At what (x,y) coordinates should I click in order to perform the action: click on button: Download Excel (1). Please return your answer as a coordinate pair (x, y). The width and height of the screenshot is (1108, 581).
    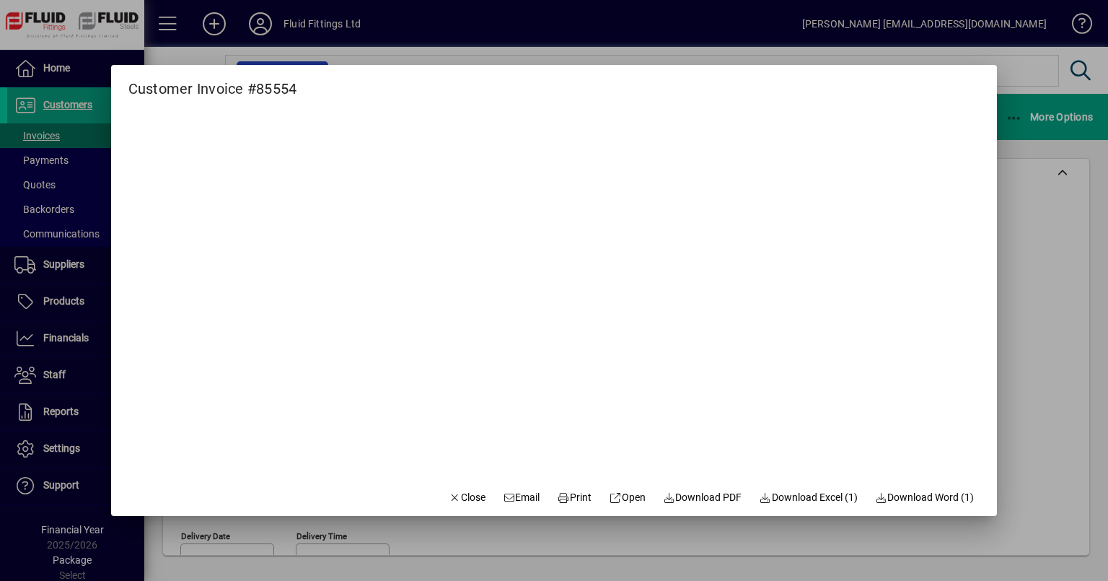
    Looking at the image, I should click on (808, 497).